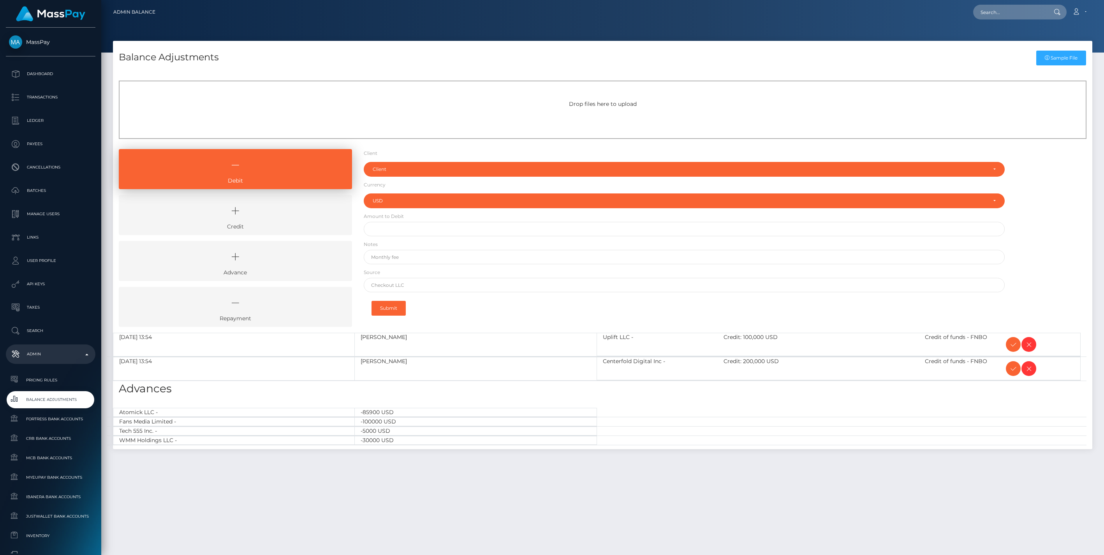 The image size is (1104, 555). What do you see at coordinates (169, 57) in the screenshot?
I see `h4: Balance Adjustments` at bounding box center [169, 57].